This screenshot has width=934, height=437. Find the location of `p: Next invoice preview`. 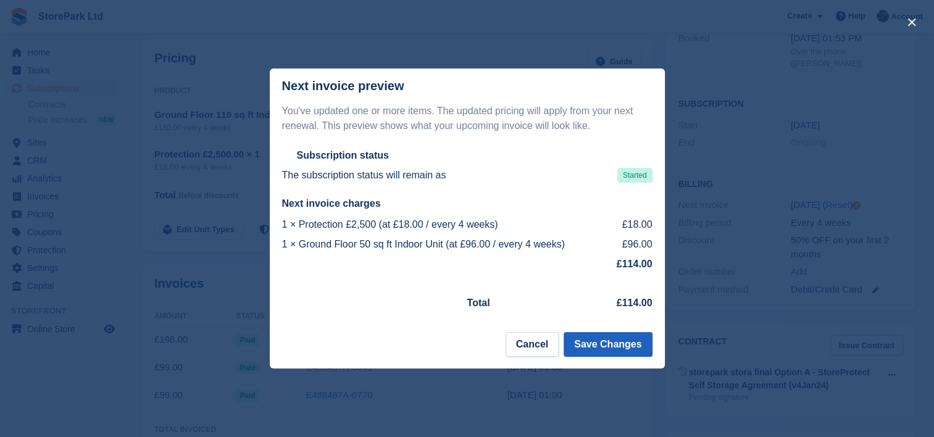

p: Next invoice preview is located at coordinates (343, 86).